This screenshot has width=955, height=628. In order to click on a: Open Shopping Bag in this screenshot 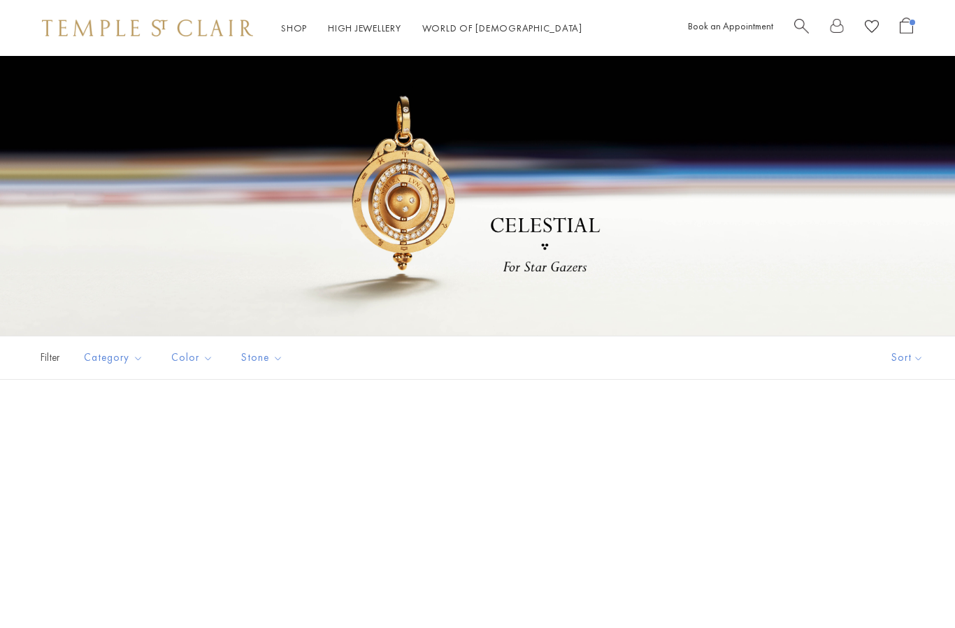, I will do `click(906, 28)`.